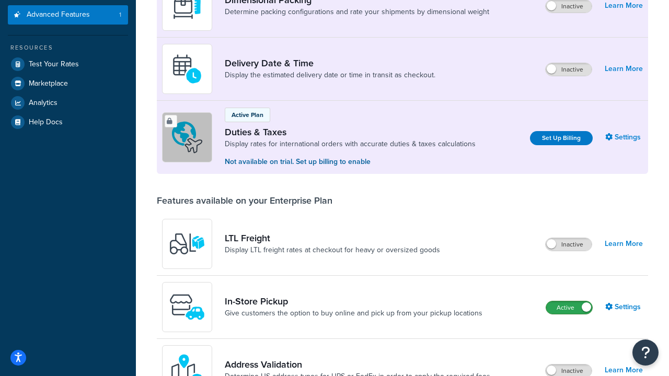  What do you see at coordinates (68, 48) in the screenshot?
I see `div: Resources` at bounding box center [68, 48].